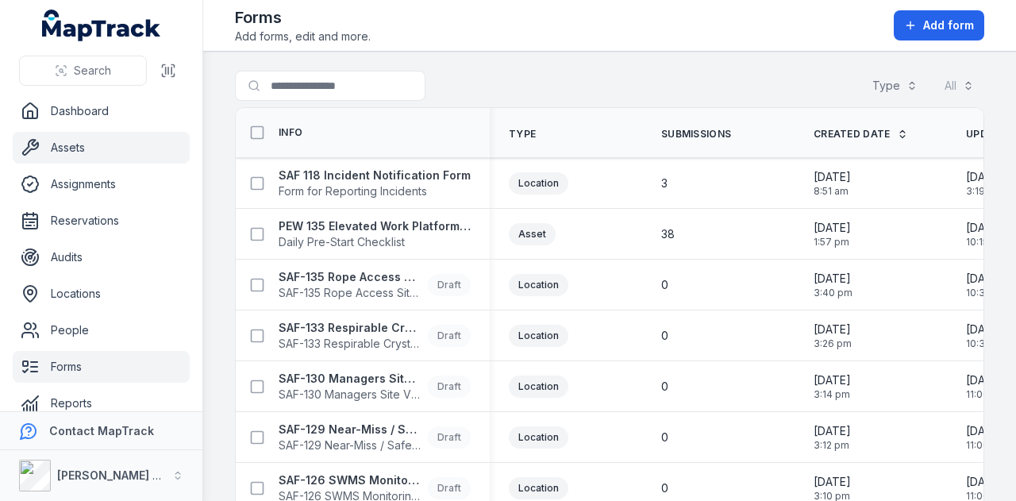 This screenshot has width=1016, height=501. I want to click on a: Assignments, so click(101, 184).